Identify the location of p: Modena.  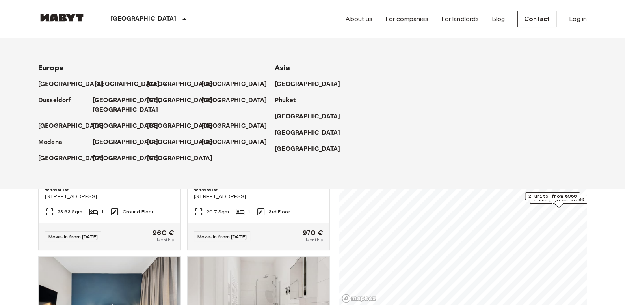
(50, 142).